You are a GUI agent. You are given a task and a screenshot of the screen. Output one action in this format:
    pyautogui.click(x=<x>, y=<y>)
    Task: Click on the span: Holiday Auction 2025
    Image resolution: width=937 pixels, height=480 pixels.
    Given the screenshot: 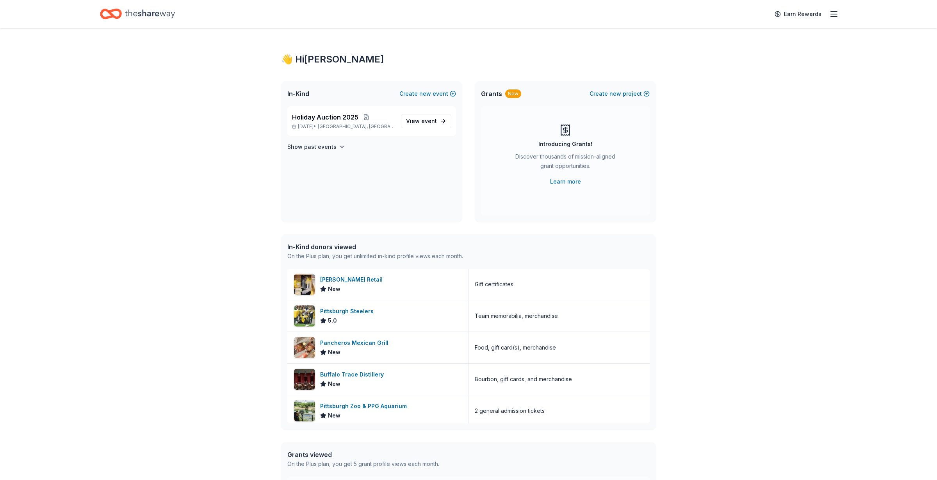 What is the action you would take?
    pyautogui.click(x=325, y=117)
    